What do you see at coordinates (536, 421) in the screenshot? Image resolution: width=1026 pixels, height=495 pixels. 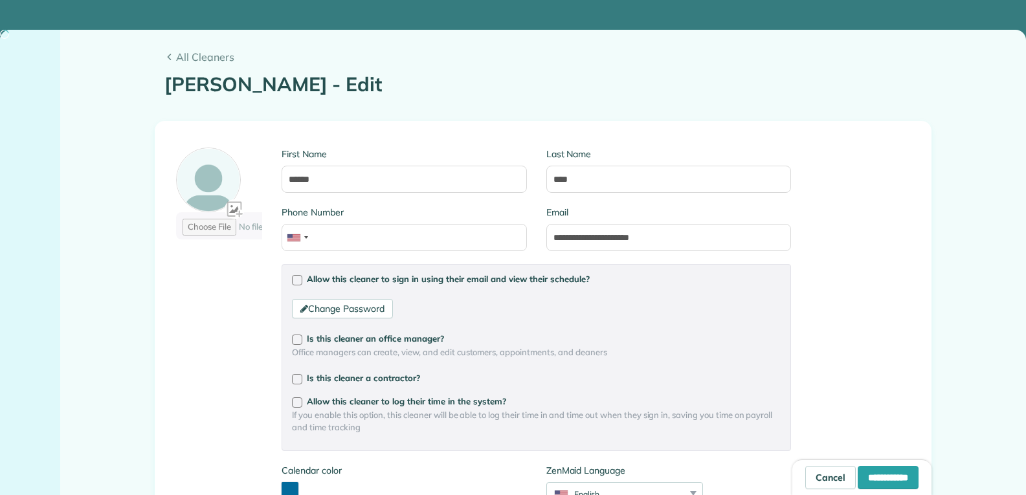 I see `span: If you enable this option, this cleaner will be able to log their time in and time out when they ...` at bounding box center [536, 421].